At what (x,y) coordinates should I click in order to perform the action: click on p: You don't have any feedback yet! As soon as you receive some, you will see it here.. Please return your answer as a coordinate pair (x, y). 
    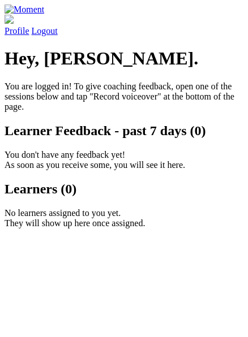
    Looking at the image, I should click on (124, 160).